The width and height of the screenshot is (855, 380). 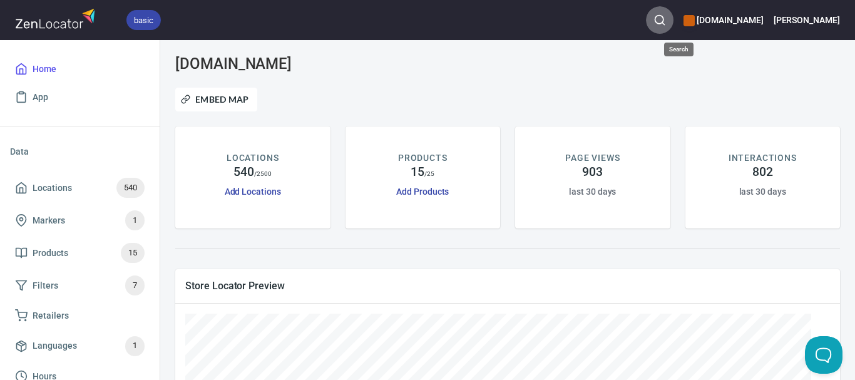 I want to click on p: PAGE VIEWS, so click(x=592, y=158).